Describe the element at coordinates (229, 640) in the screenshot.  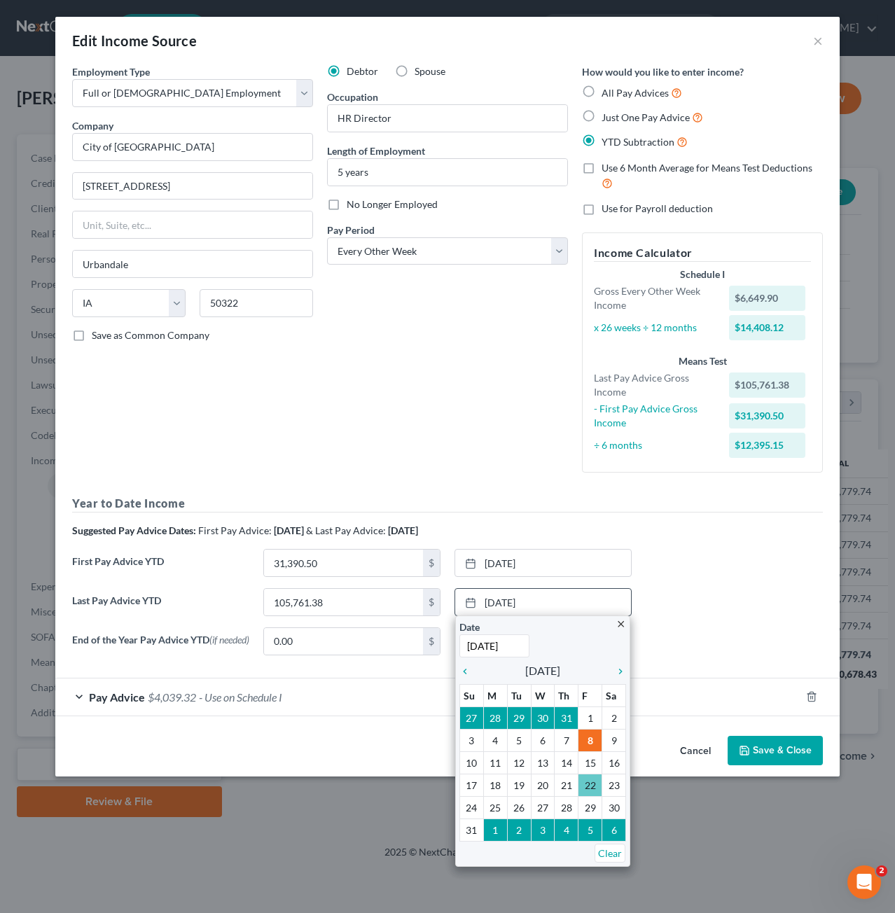
I see `span: (if needed)` at that location.